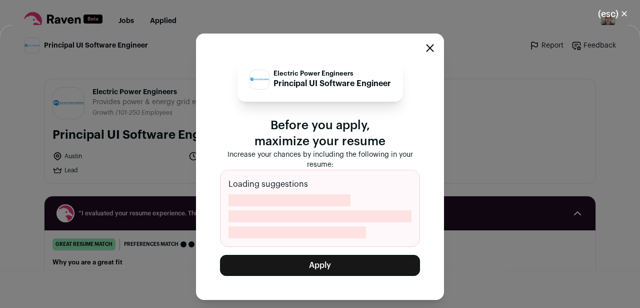  I want to click on p: Increase your chances by including the following in your resume:, so click(320, 160).